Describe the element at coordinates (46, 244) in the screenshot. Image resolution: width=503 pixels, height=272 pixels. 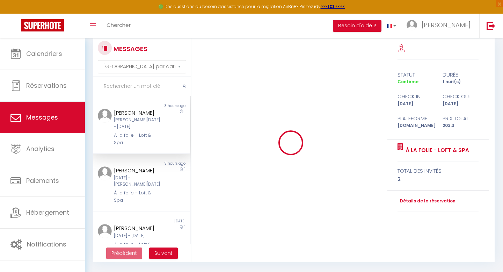
I see `span: Notifications` at that location.